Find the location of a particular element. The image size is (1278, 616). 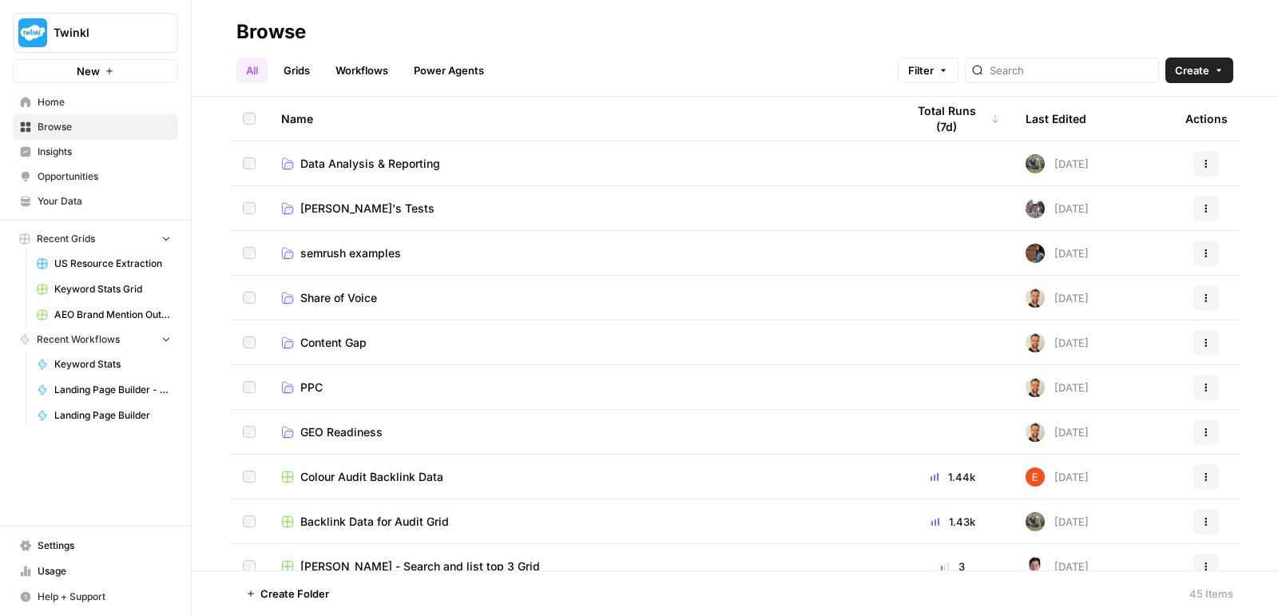

span: Browse is located at coordinates (104, 127).